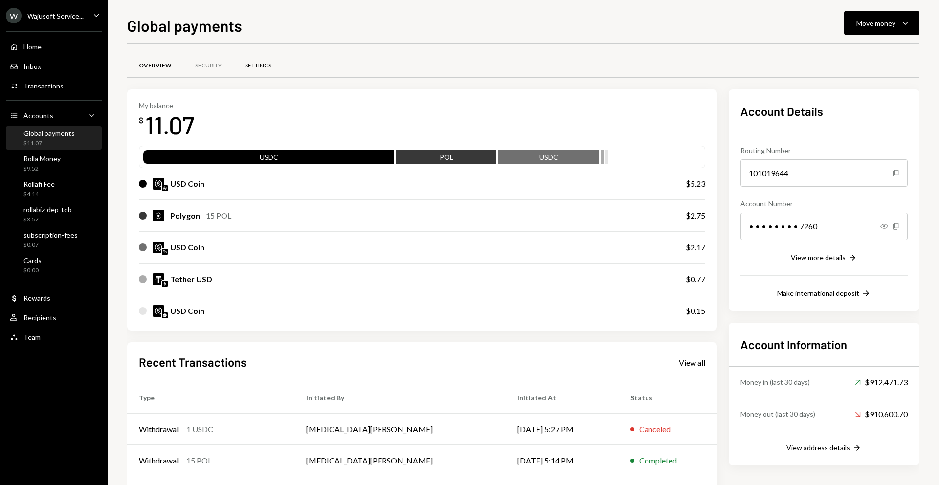 This screenshot has width=939, height=485. I want to click on div: Accounts, so click(38, 115).